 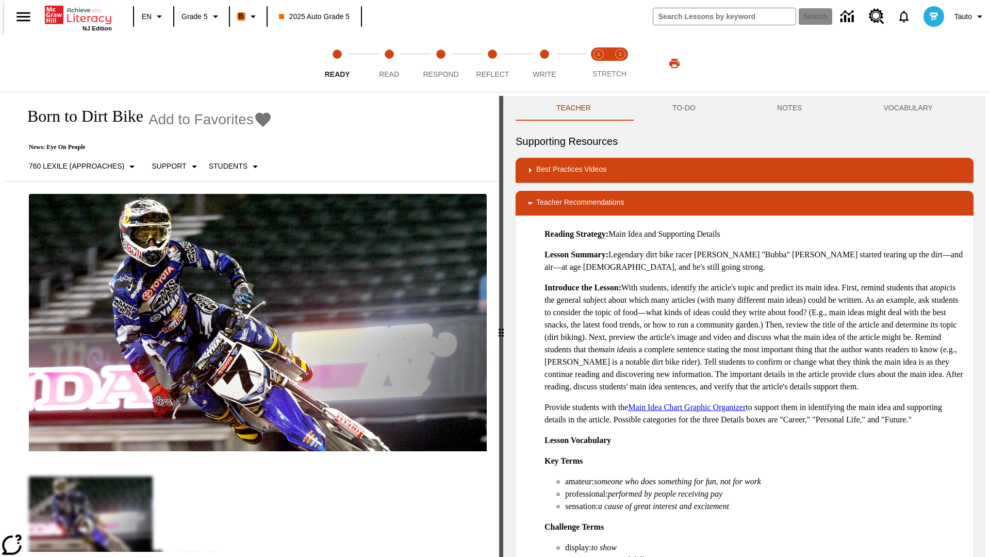 What do you see at coordinates (337, 63) in the screenshot?
I see `button: Ready step 1 of 5` at bounding box center [337, 63].